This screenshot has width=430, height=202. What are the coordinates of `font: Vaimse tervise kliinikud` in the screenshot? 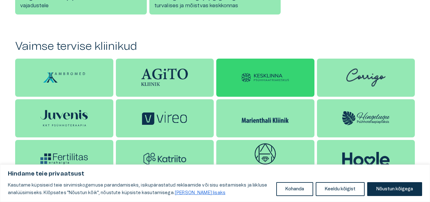 It's located at (76, 46).